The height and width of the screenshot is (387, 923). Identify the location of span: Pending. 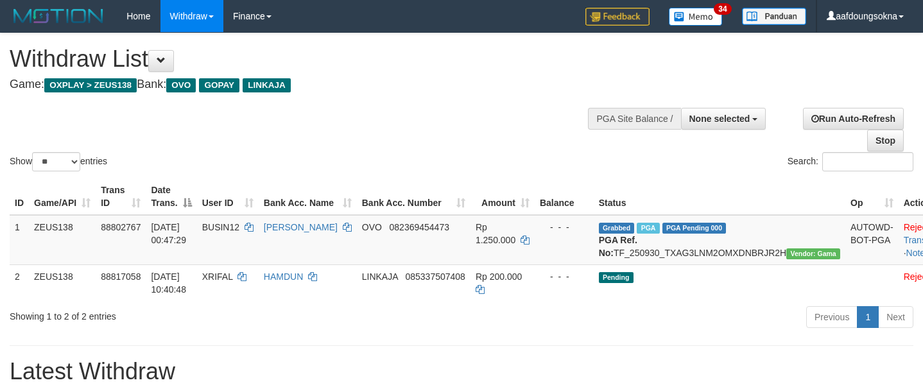
(616, 277).